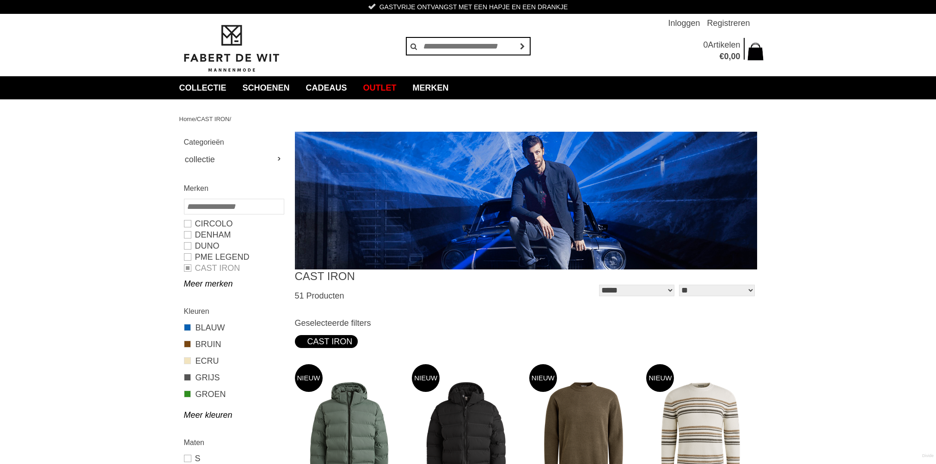 Image resolution: width=936 pixels, height=464 pixels. Describe the element at coordinates (326, 341) in the screenshot. I see `div: CAST IRON` at that location.